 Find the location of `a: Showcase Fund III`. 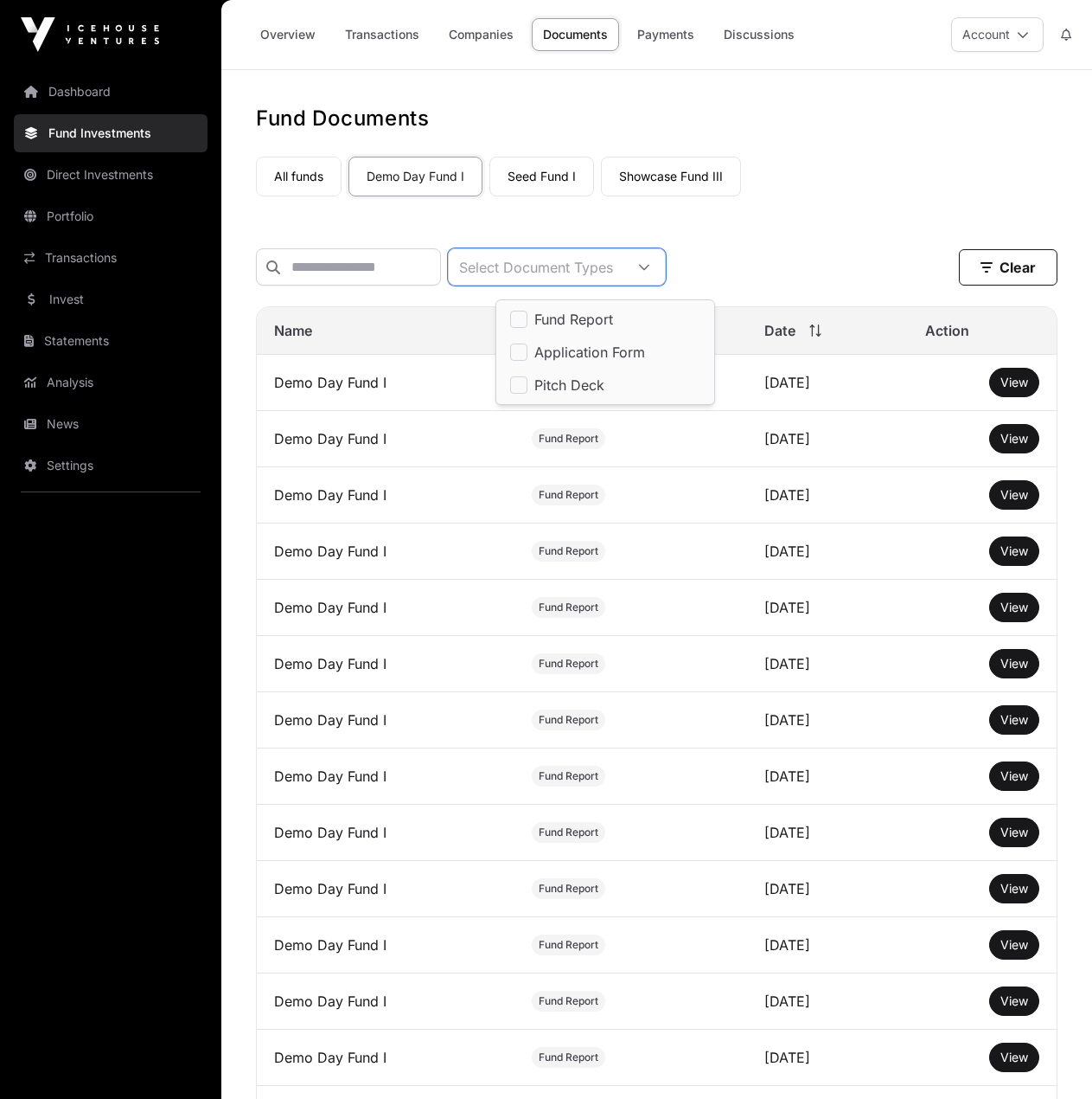

a: Showcase Fund III is located at coordinates (671, 176).